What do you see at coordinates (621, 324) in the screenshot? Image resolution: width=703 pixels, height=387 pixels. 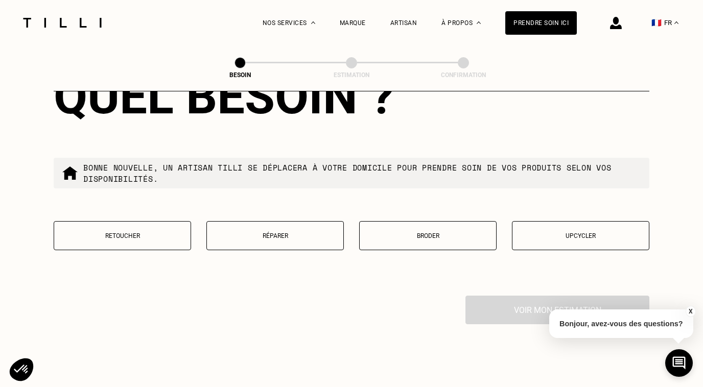 I see `p: Bonjour, avez-vous des questions?` at bounding box center [621, 324].